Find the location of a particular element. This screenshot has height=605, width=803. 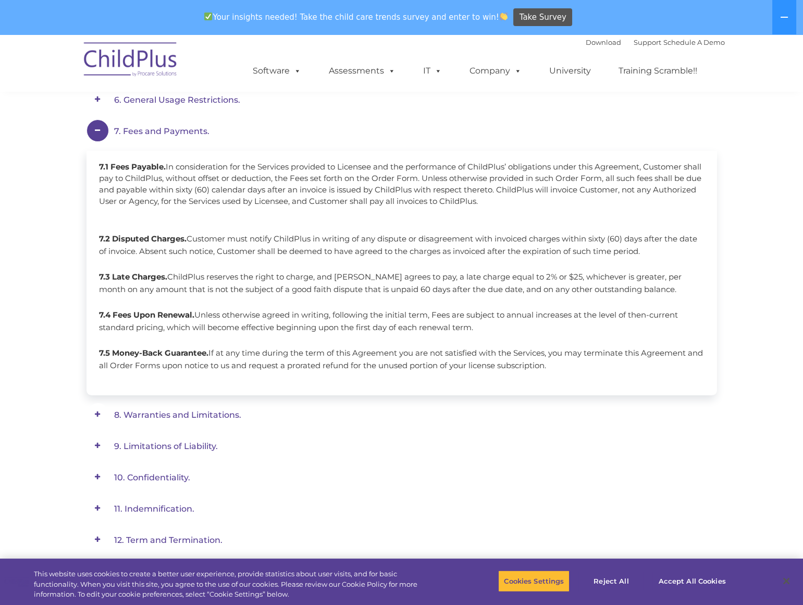

p: Unless otherwise agreed in writing, following the initial term, Fees are subject to annual increa... is located at coordinates (402, 321).